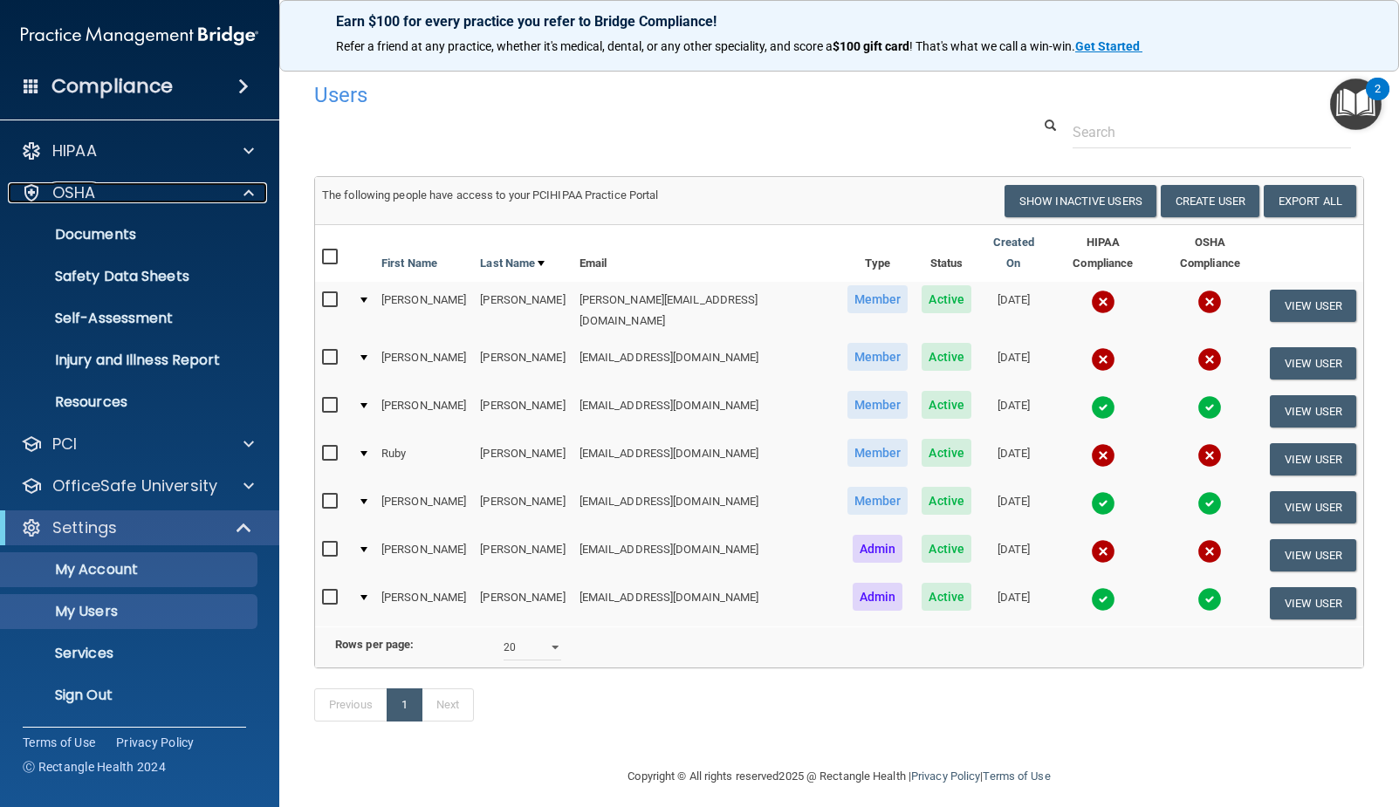 The image size is (1399, 807). I want to click on p: My Account, so click(130, 570).